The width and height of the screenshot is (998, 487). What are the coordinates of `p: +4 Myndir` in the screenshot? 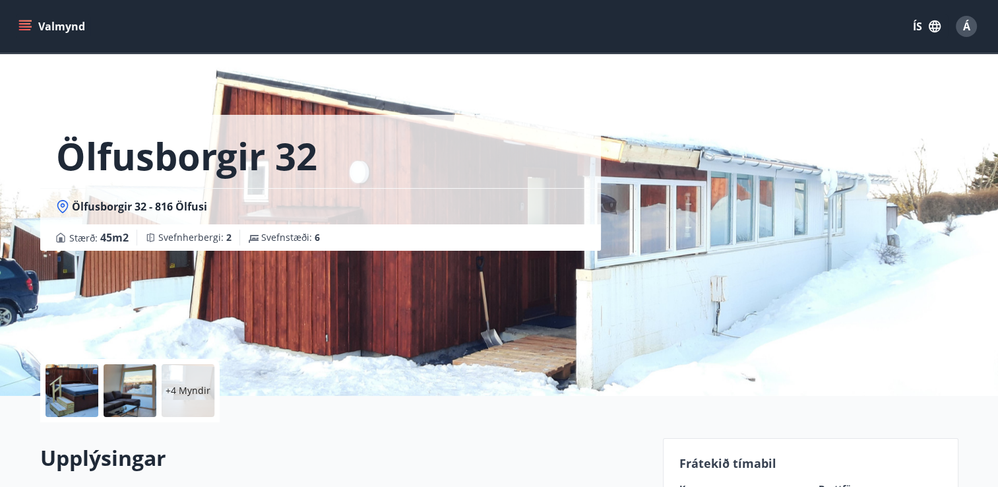 It's located at (188, 391).